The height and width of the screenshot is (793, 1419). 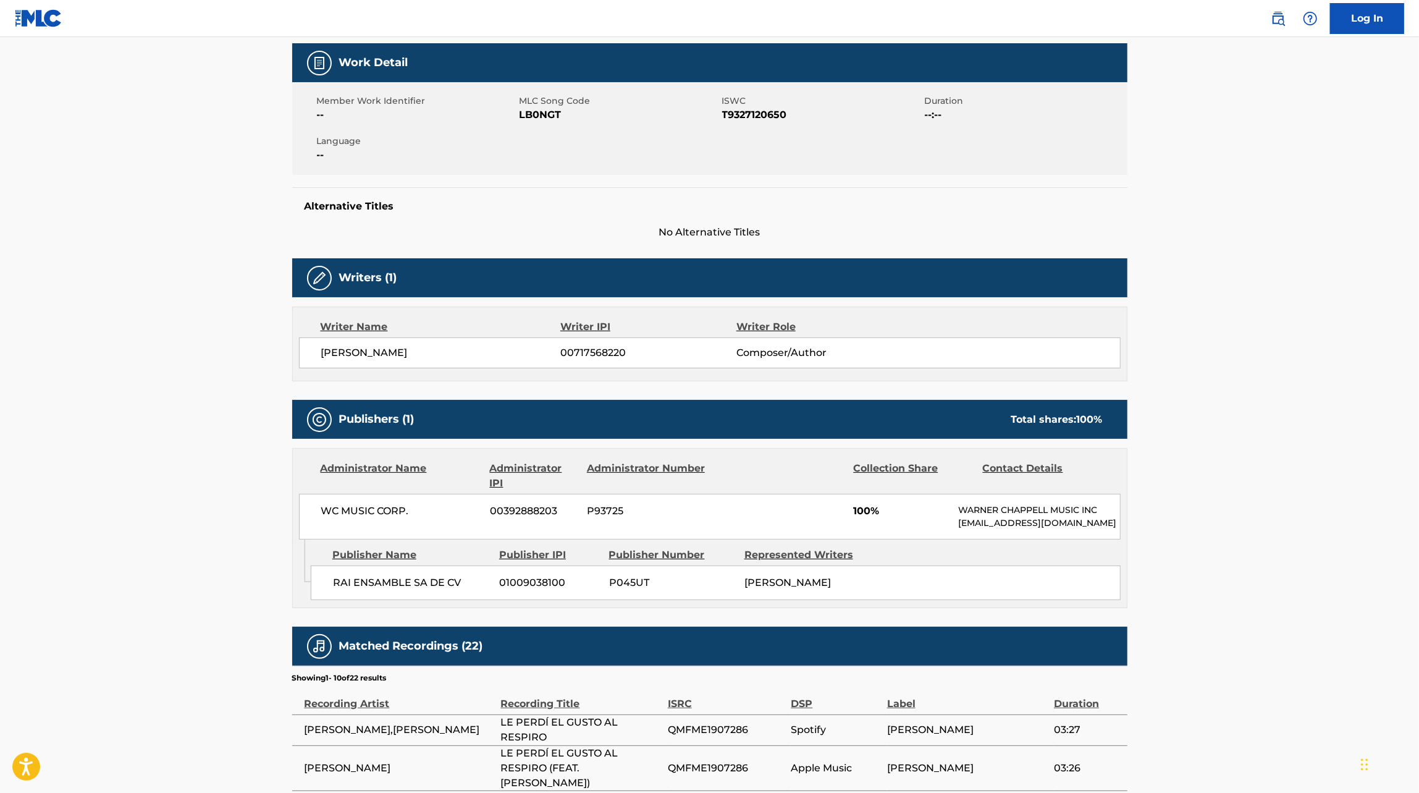 What do you see at coordinates (1388, 763) in the screenshot?
I see `div: Widget de chat` at bounding box center [1388, 763].